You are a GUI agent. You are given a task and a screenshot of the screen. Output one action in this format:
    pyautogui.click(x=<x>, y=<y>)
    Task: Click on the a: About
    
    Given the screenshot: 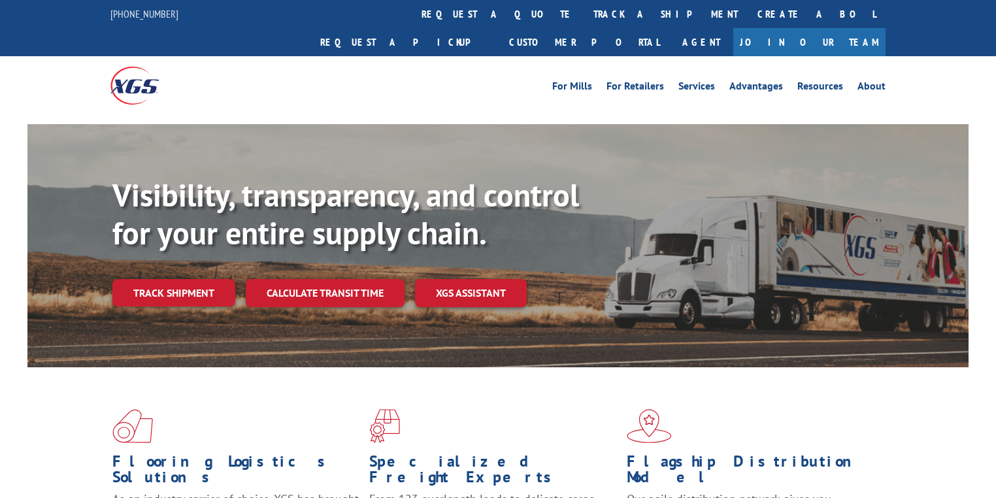 What is the action you would take?
    pyautogui.click(x=871, y=88)
    